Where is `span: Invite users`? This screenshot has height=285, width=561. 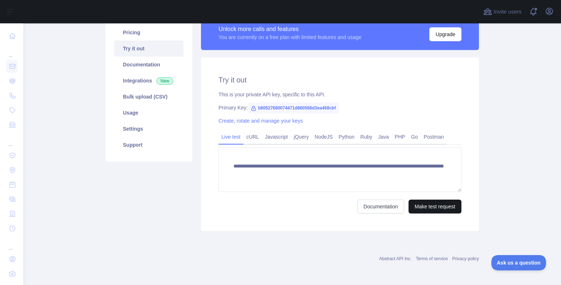
span: Invite users is located at coordinates (508, 12).